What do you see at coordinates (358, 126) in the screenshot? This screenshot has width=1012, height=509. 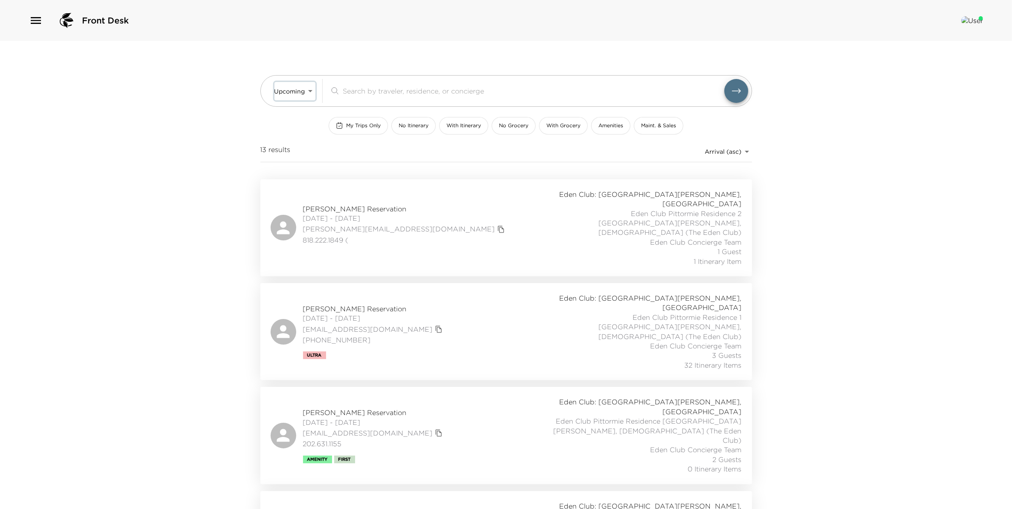 I see `button: My Trips Only` at bounding box center [358, 126].